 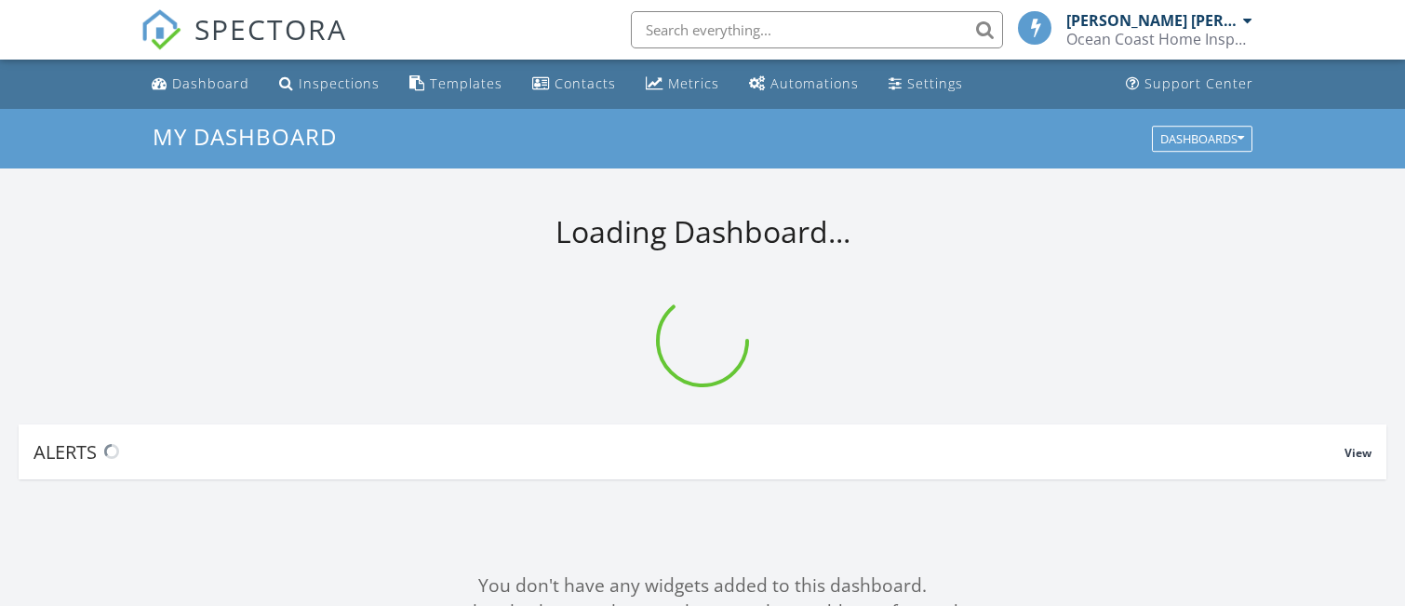 What do you see at coordinates (1159, 39) in the screenshot?
I see `div: Ocean Coast Home Inspections` at bounding box center [1159, 39].